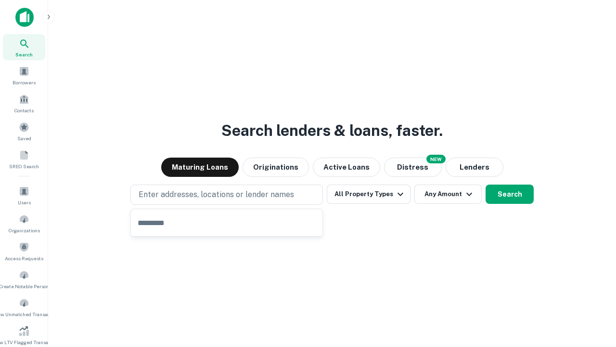 This screenshot has height=347, width=616. Describe the element at coordinates (24, 279) in the screenshot. I see `div: Create Notable Person` at that location.